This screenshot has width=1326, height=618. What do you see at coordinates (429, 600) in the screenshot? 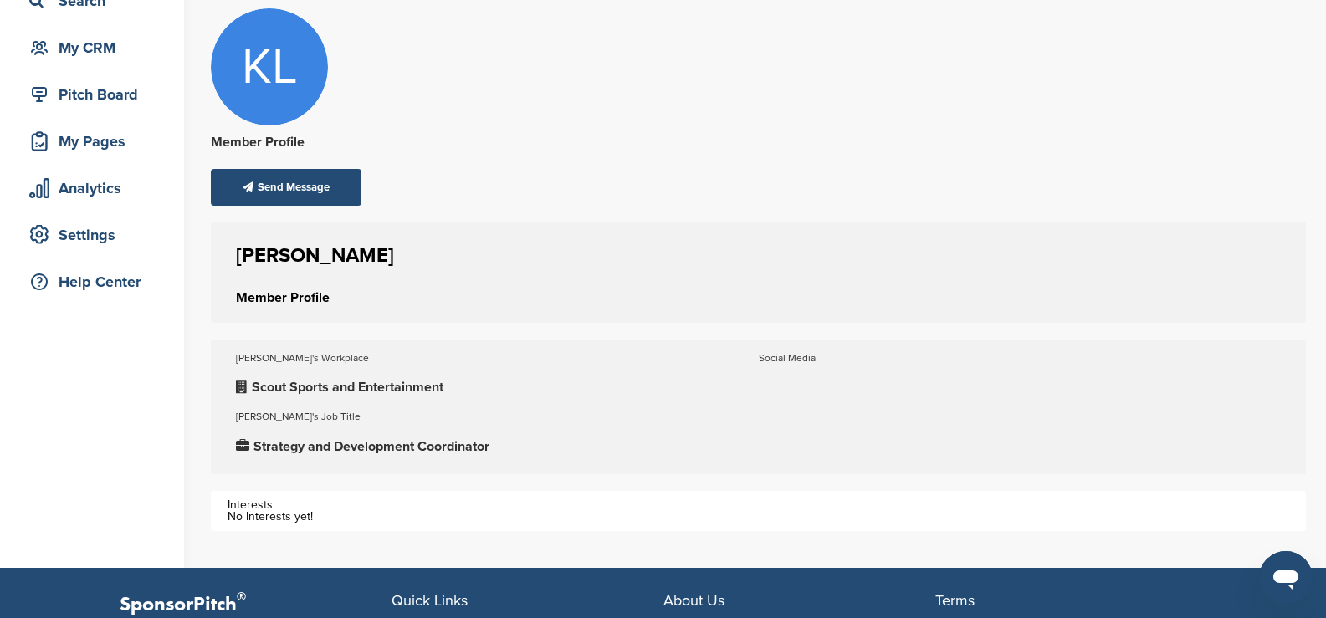
I see `span: Quick Links` at bounding box center [429, 600].